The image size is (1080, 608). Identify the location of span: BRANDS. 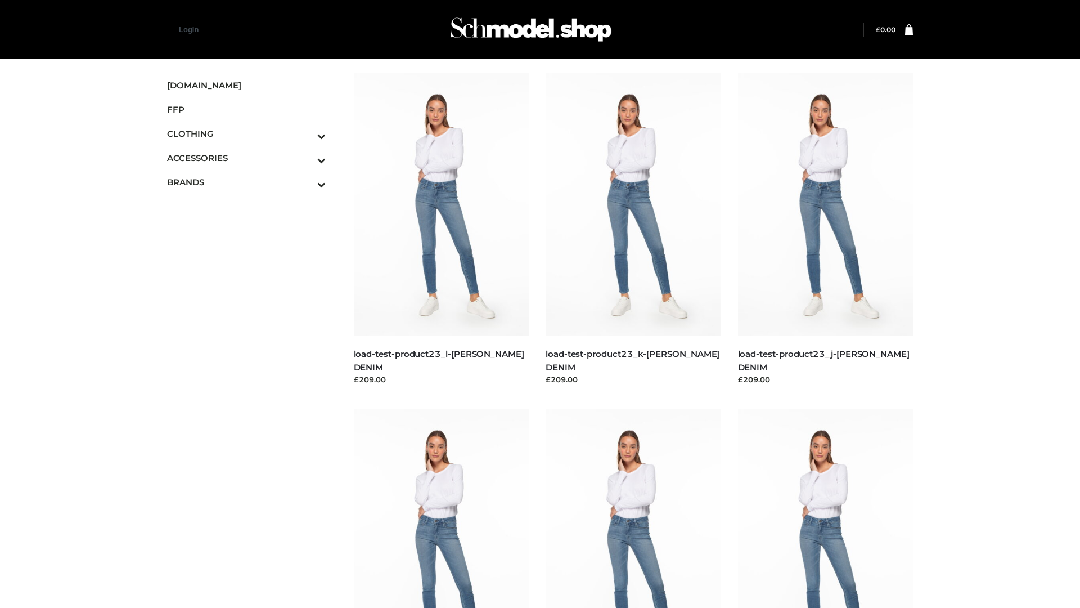
(246, 182).